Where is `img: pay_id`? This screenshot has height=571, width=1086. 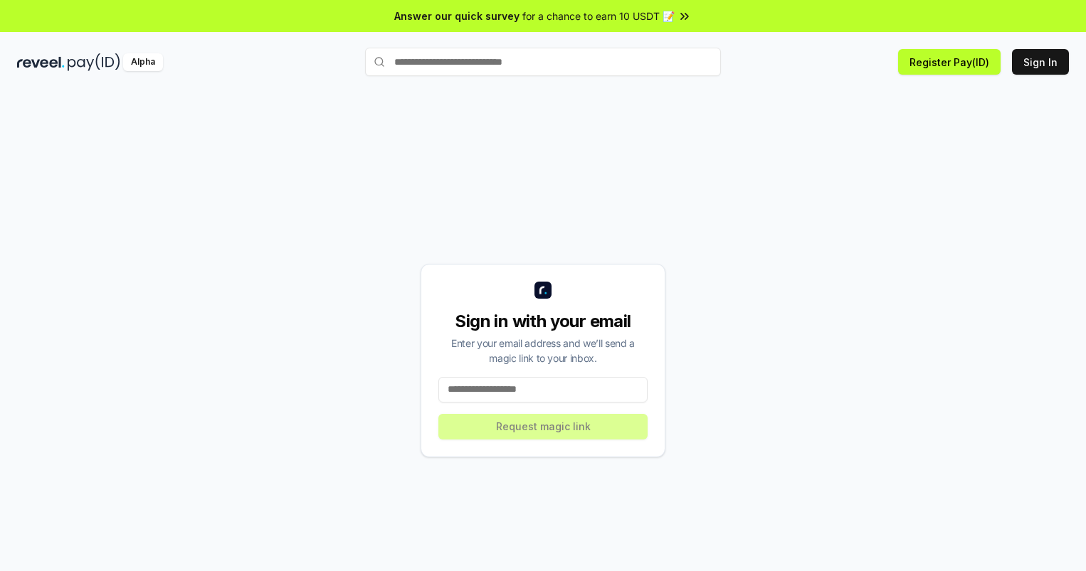
img: pay_id is located at coordinates (94, 62).